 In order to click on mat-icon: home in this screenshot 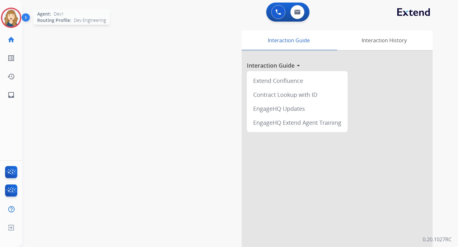, I will do `click(11, 40)`.